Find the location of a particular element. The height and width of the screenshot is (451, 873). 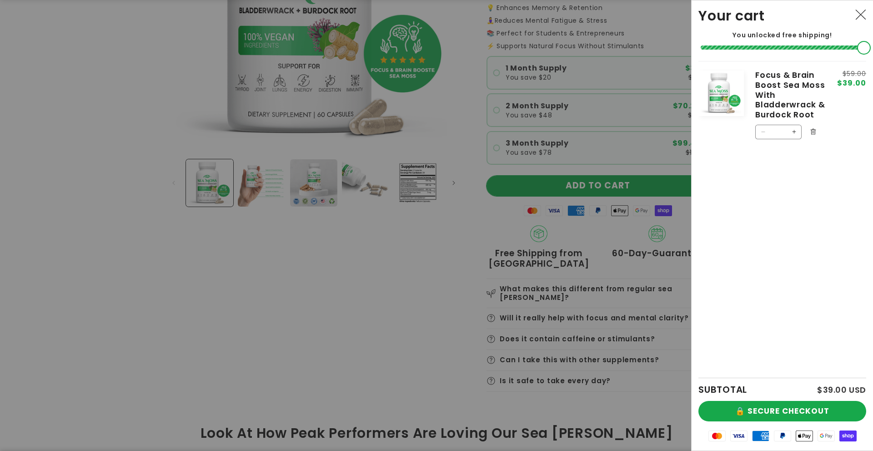

h2: Your cart is located at coordinates (732, 15).